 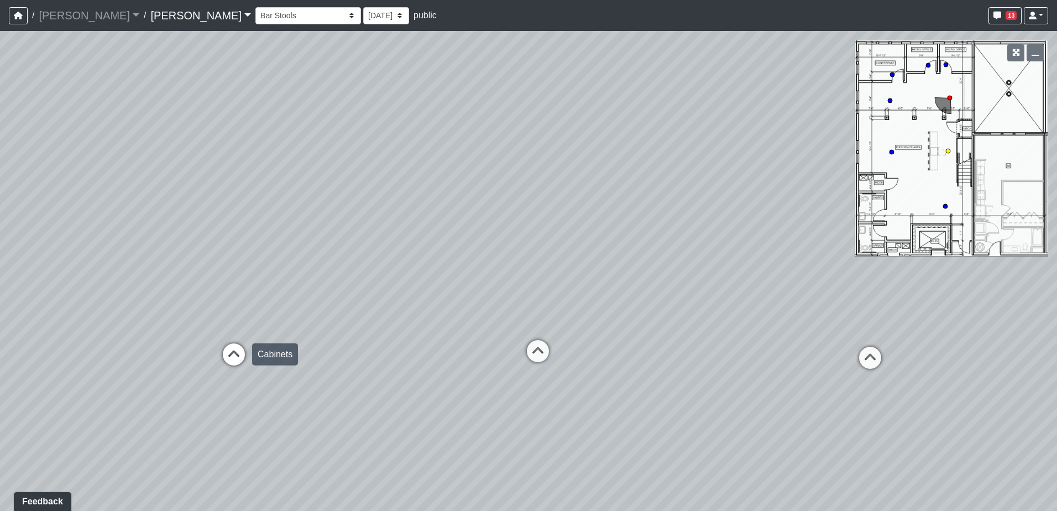 I want to click on button: Feedback, so click(x=34, y=13).